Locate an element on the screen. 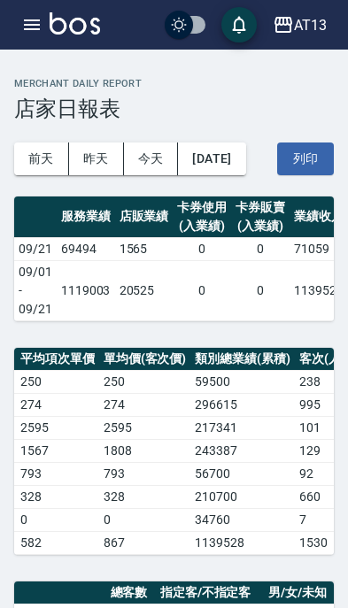 The height and width of the screenshot is (608, 348). td: 1565 is located at coordinates (144, 249).